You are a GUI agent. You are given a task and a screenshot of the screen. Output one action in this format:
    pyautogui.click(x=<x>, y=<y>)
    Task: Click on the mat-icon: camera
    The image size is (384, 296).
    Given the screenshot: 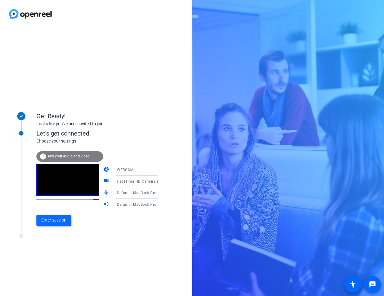 What is the action you would take?
    pyautogui.click(x=107, y=170)
    